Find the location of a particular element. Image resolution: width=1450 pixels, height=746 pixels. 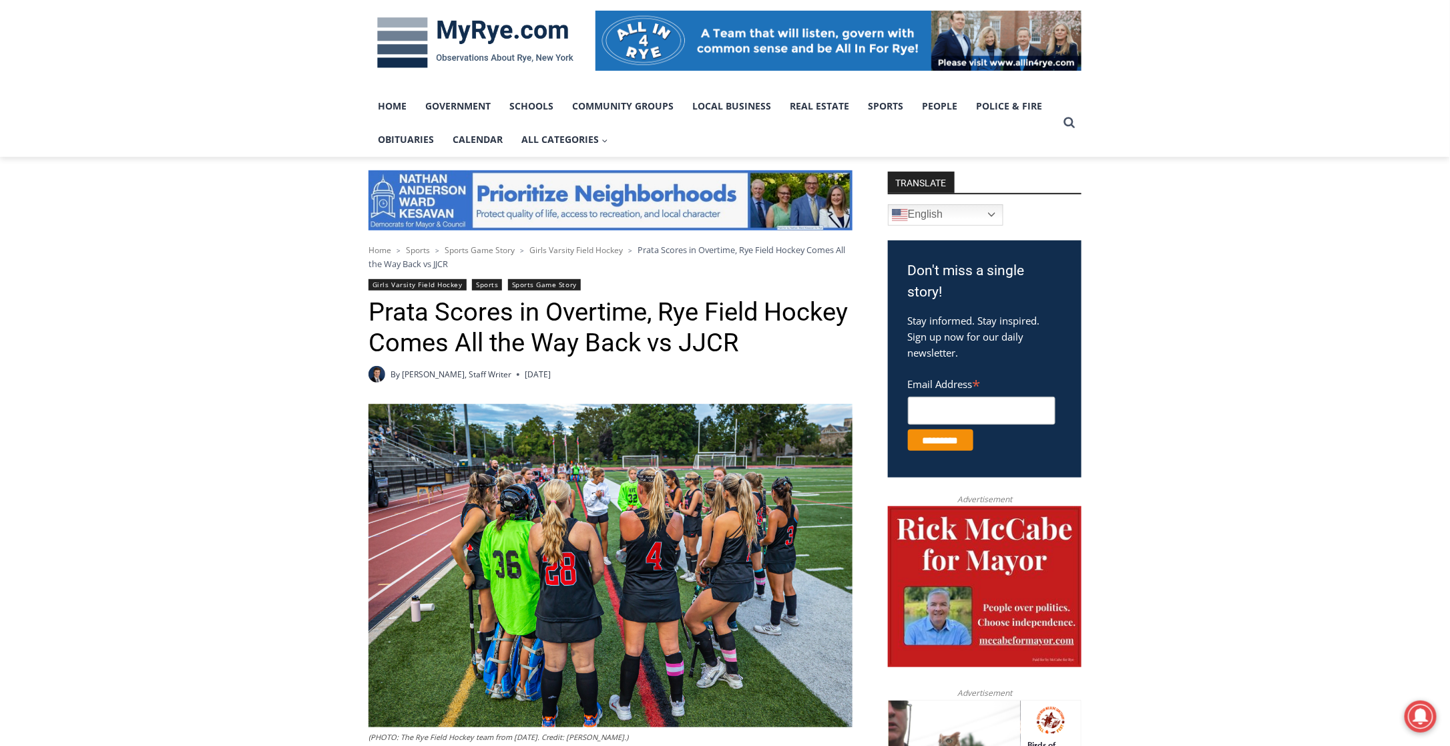

p: Stay informed. Stay inspired. Sign up now for our daily newsletter. is located at coordinates (985, 337).